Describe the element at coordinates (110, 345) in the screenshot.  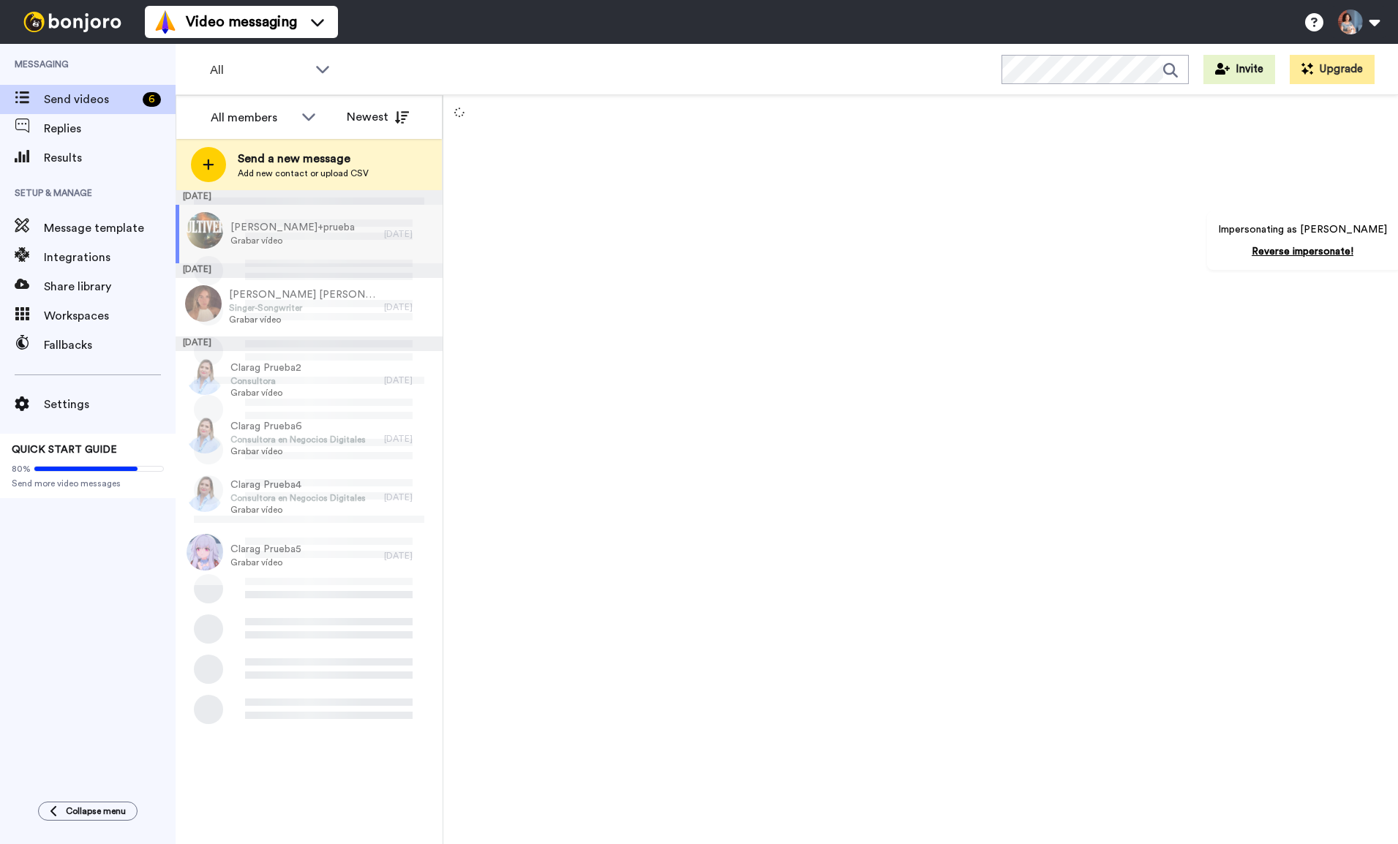
I see `span: Fallbacks` at that location.